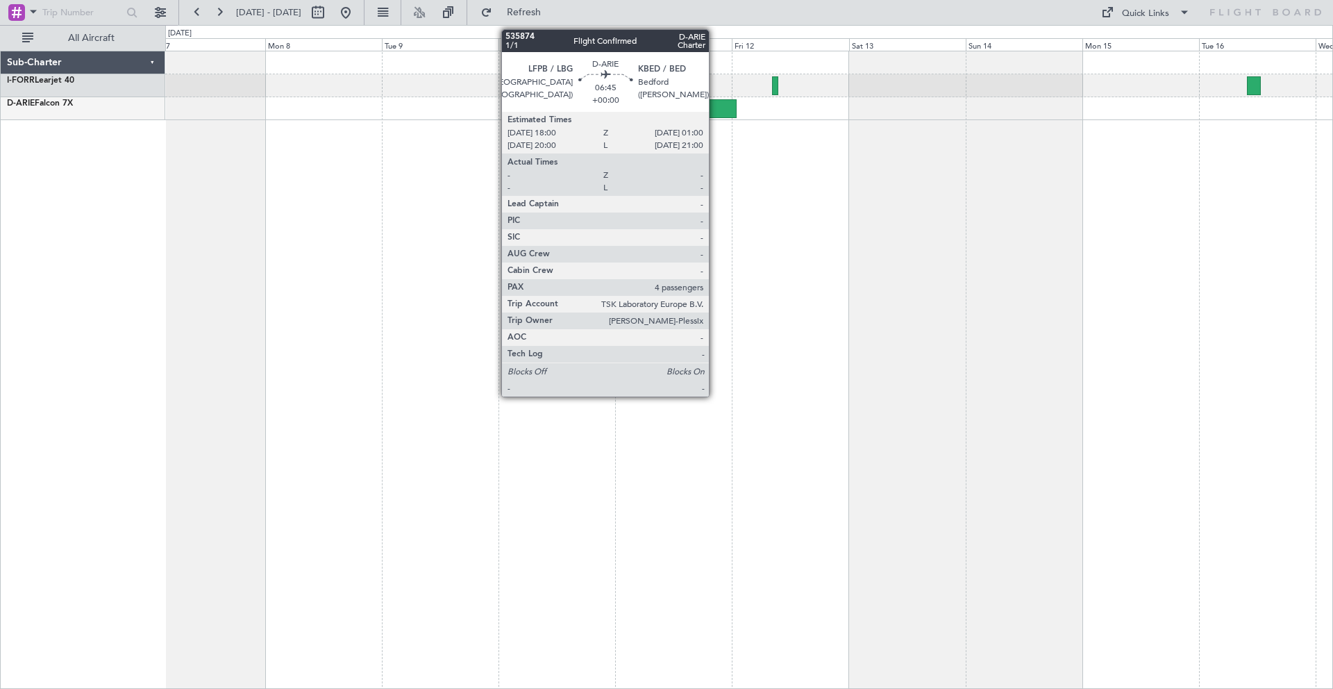  What do you see at coordinates (557, 44) in the screenshot?
I see `div: Wed 10` at bounding box center [557, 44].